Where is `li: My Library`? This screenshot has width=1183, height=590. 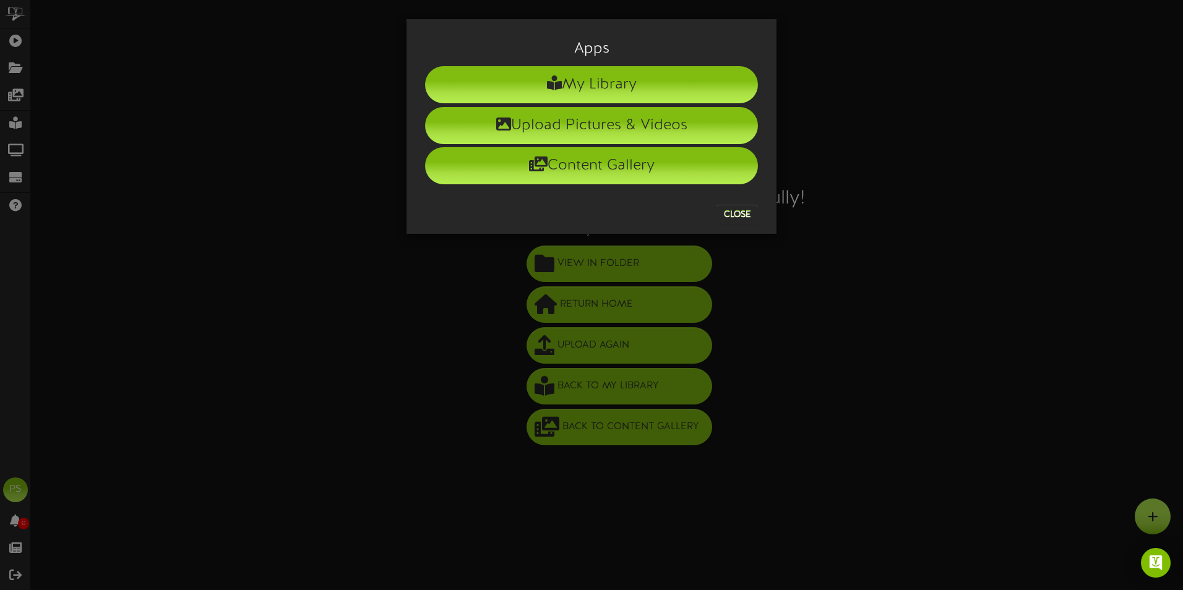 li: My Library is located at coordinates (592, 85).